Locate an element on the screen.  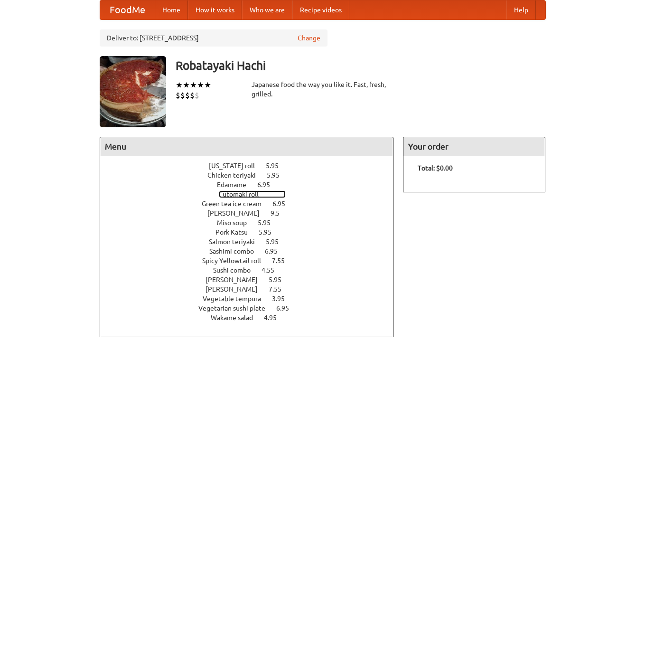
a: Wakame salad 4.95 is located at coordinates (253, 318).